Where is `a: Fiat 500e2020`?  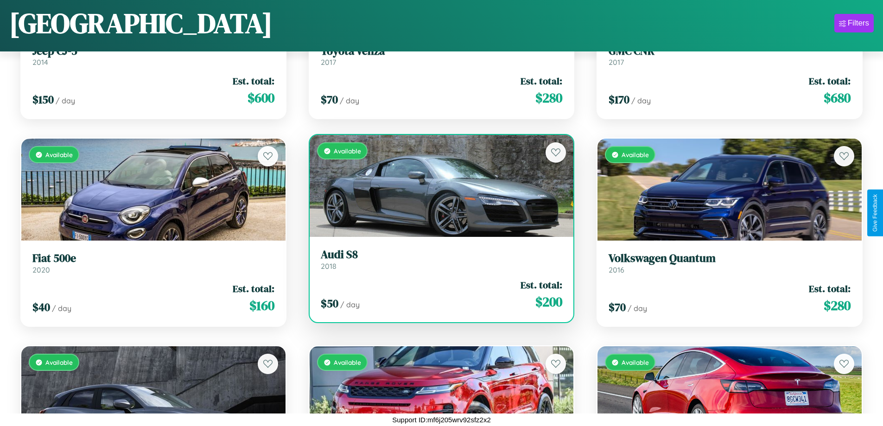
a: Fiat 500e2020 is located at coordinates (153, 263).